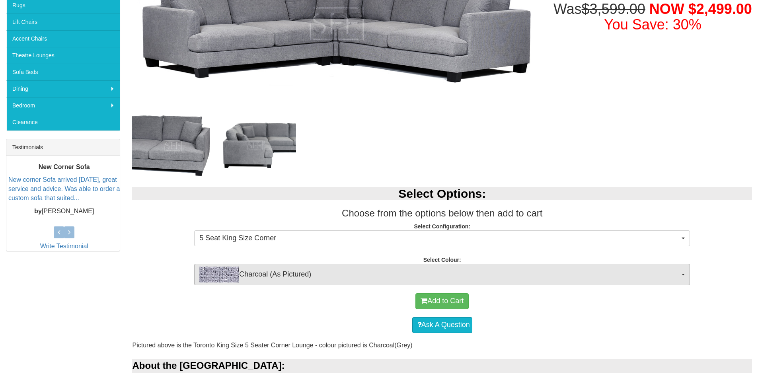 This screenshot has height=376, width=758. What do you see at coordinates (614, 9) in the screenshot?
I see `del: $3,599.00` at bounding box center [614, 9].